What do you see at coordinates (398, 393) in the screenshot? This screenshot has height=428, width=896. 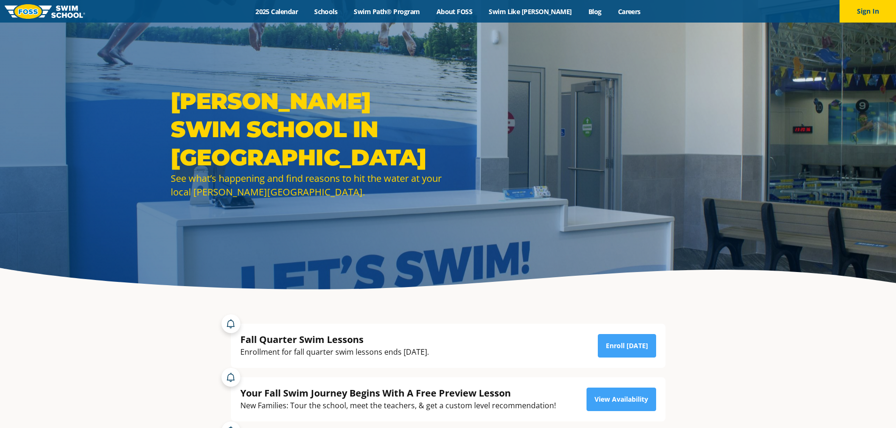 I see `div: Your Fall Swim Journey Begins With A Free Preview Lesson` at bounding box center [398, 393].